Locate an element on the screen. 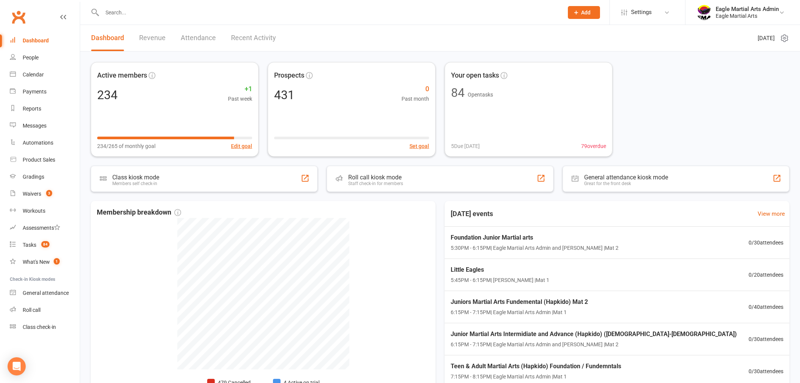 The height and width of the screenshot is (383, 800). span: Membership breakdown is located at coordinates (139, 212).